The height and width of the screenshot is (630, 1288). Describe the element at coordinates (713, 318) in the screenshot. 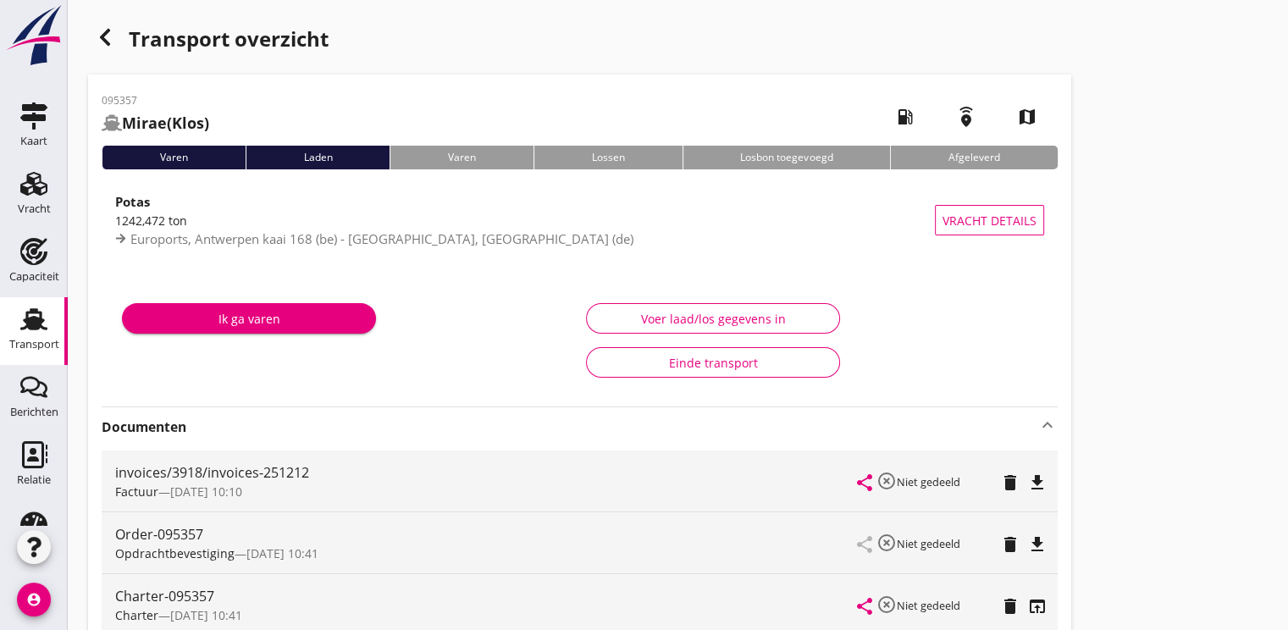

I see `div: Voer laad/los gegevens in` at that location.